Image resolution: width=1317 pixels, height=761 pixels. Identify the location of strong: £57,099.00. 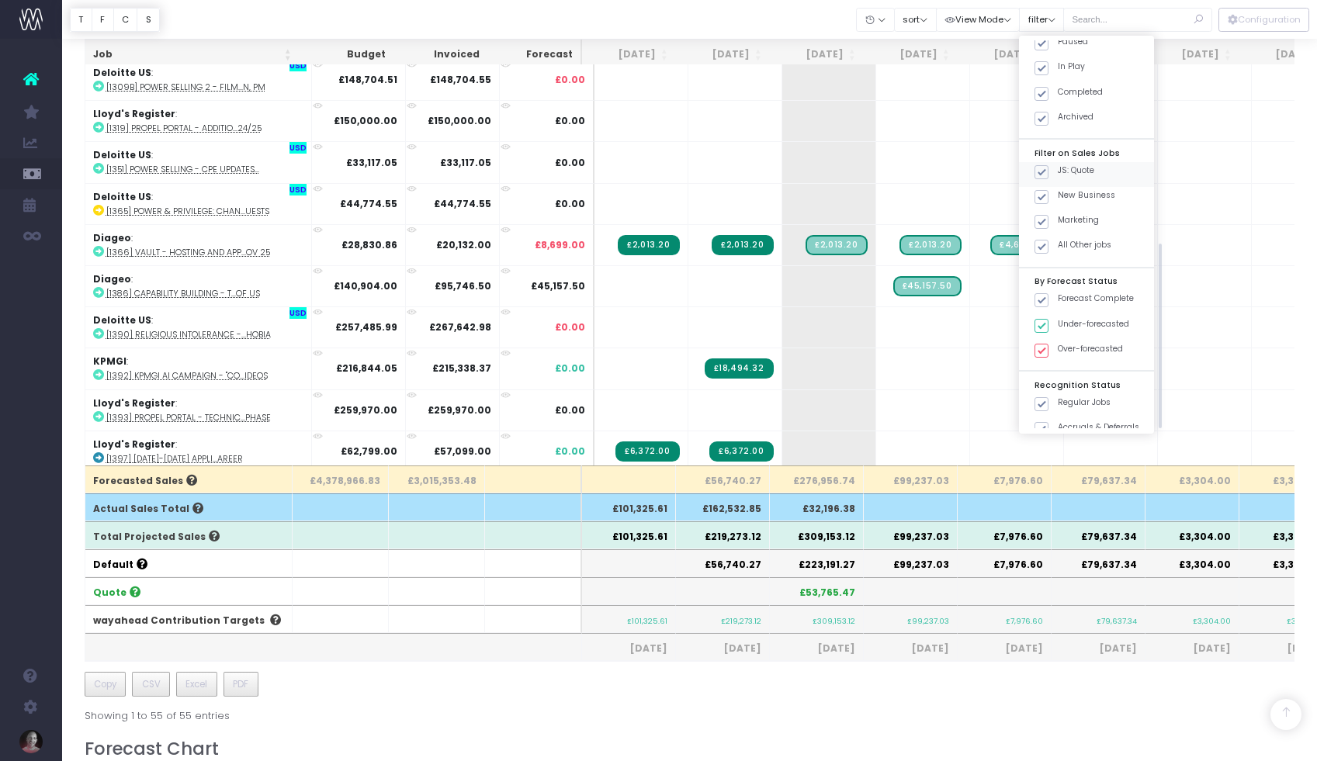
(463, 451).